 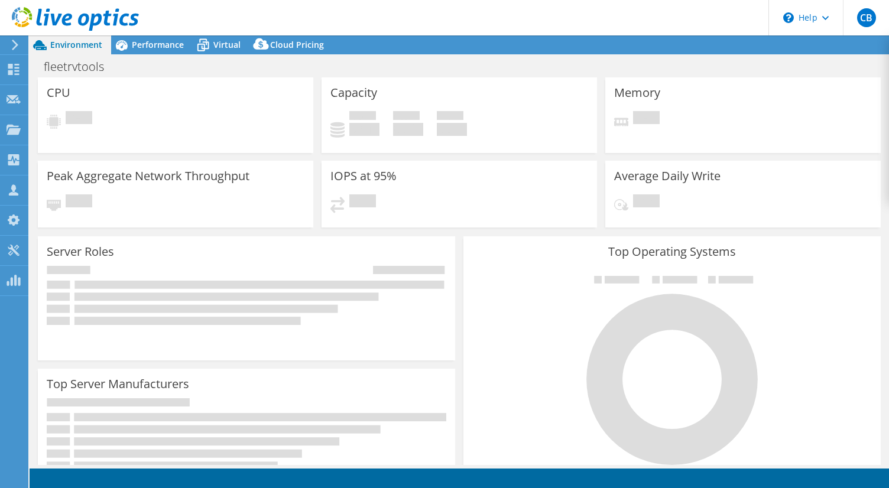 I want to click on h3: Server Roles, so click(x=80, y=252).